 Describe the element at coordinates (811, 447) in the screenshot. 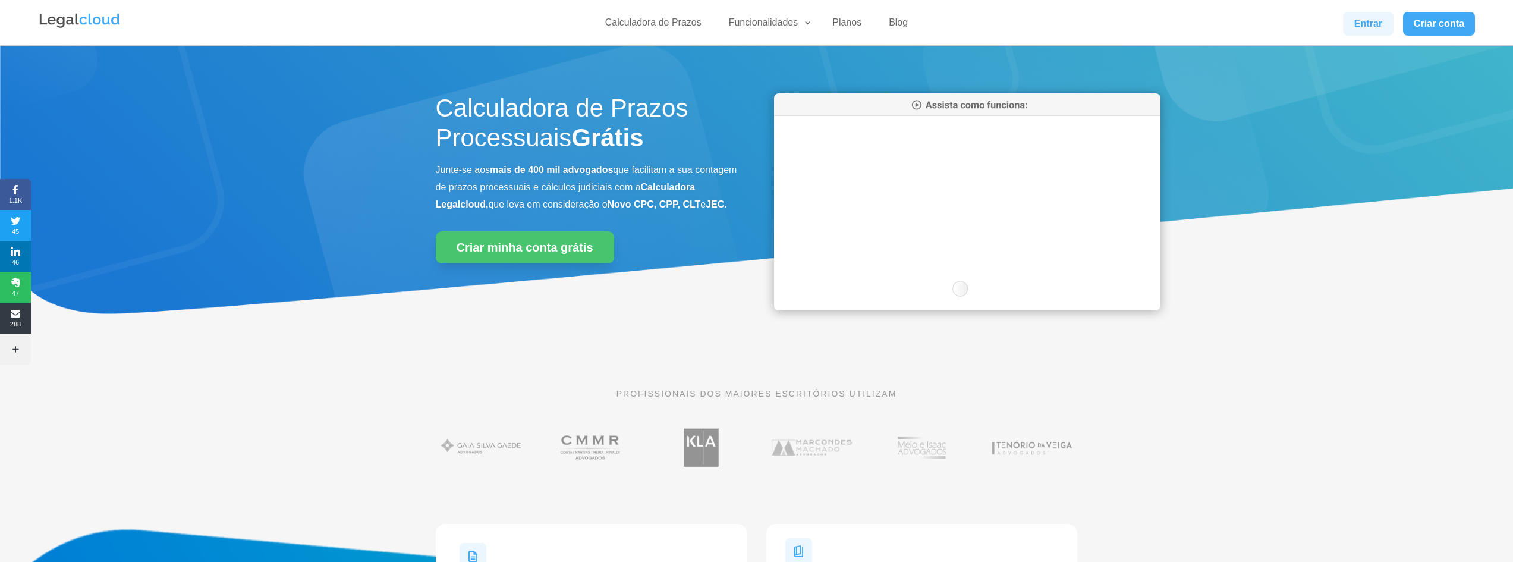

I see `img: Marcondes Machado Advogados utilizam a Legalcloud` at that location.